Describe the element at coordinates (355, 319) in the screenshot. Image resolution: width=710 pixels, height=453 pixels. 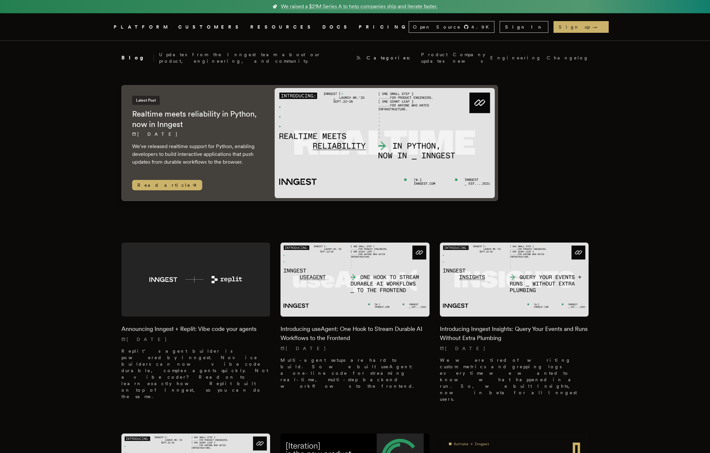
I see `a: Featured image for Introducing useAgent: One Hook to Stream Durable AI Workflows to the Frontend ...` at that location.